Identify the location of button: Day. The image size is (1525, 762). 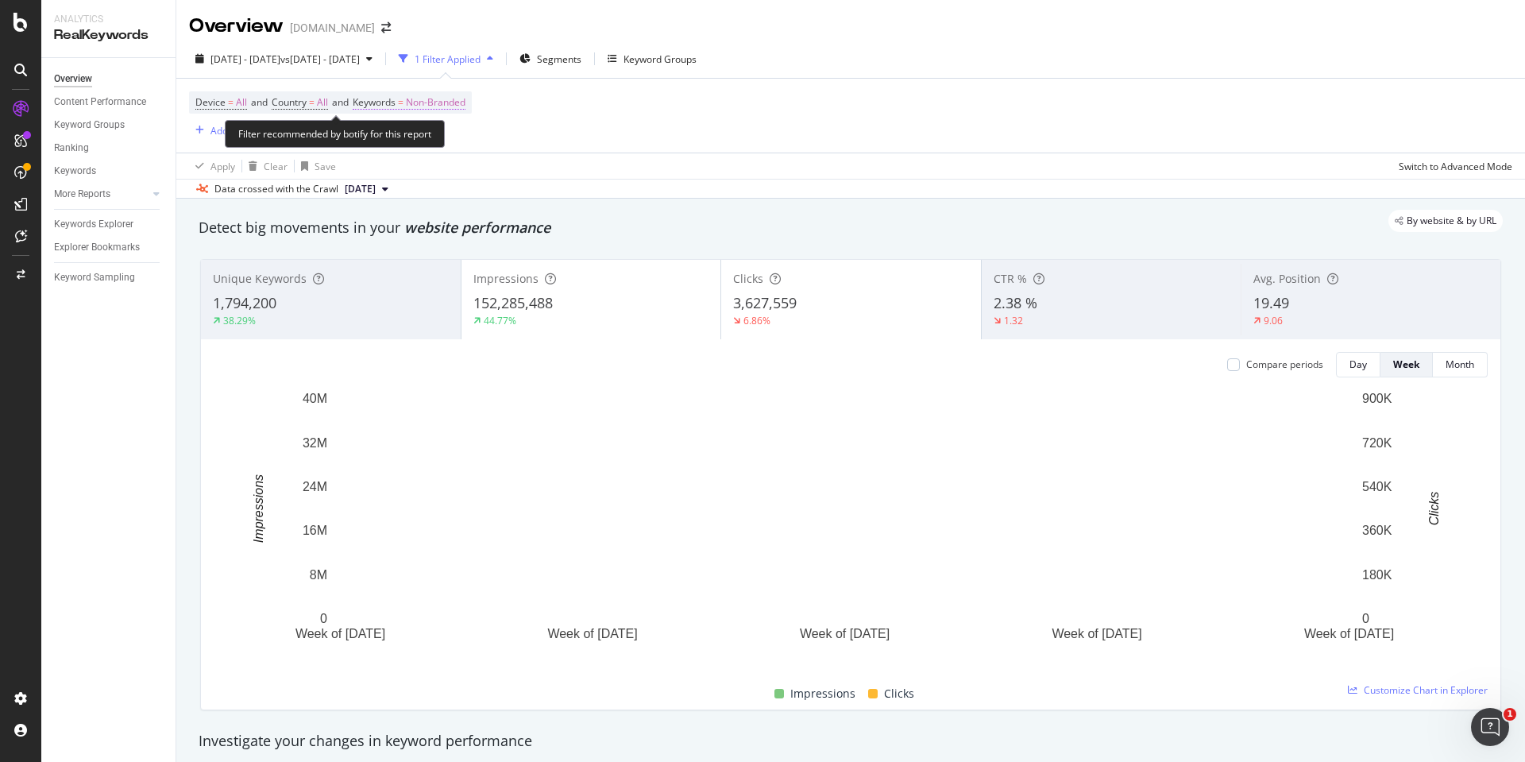
(1358, 365).